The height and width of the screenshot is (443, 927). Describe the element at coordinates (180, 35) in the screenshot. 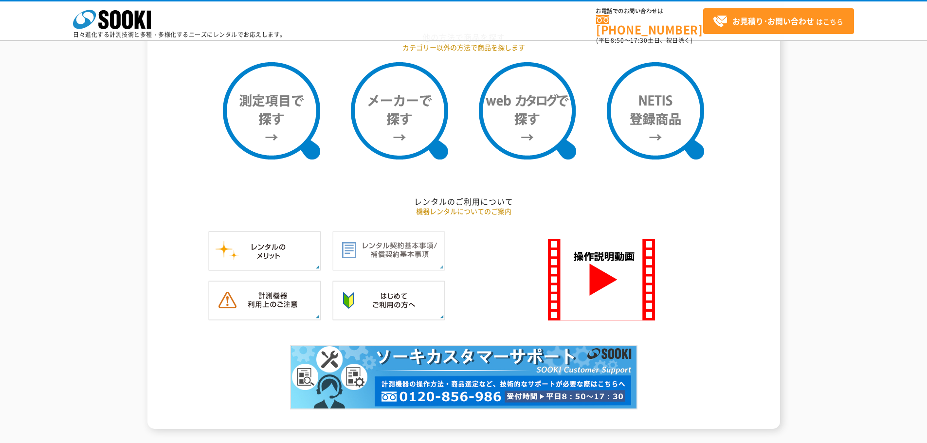

I see `p: 日々進化する計測技術と多種・多様化するニーズにレンタルでお応えします。` at that location.